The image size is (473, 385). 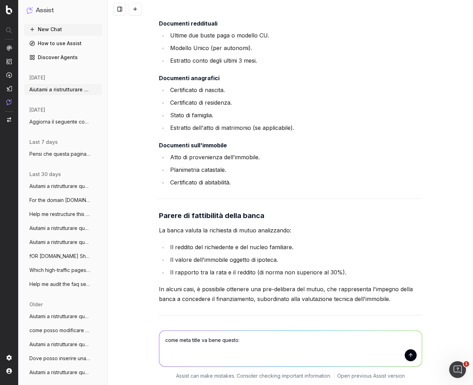 I want to click on a: Discover Agents, so click(x=63, y=57).